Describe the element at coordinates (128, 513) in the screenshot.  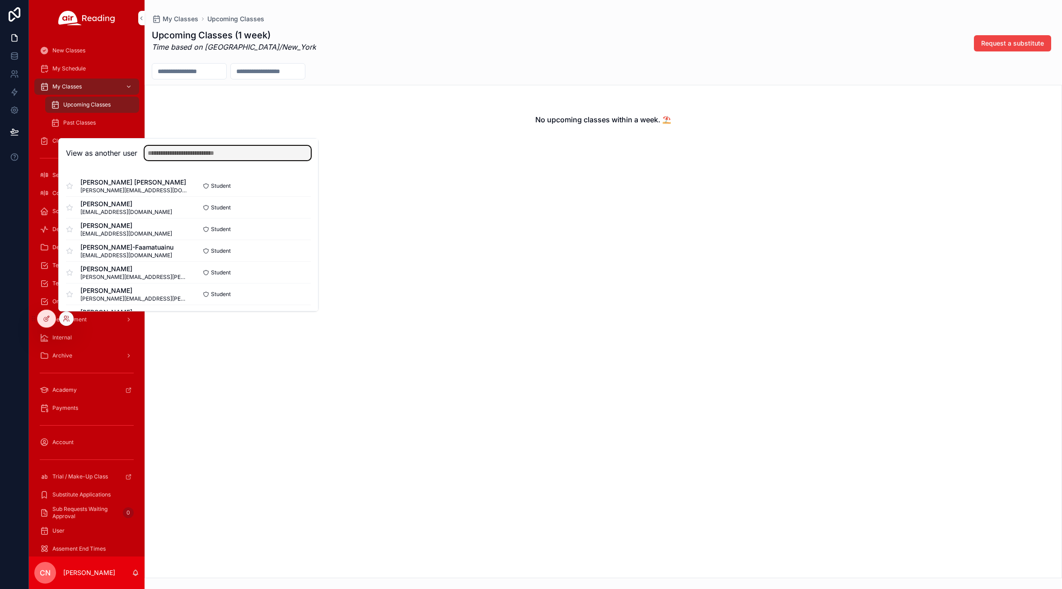
I see `div: 0` at that location.